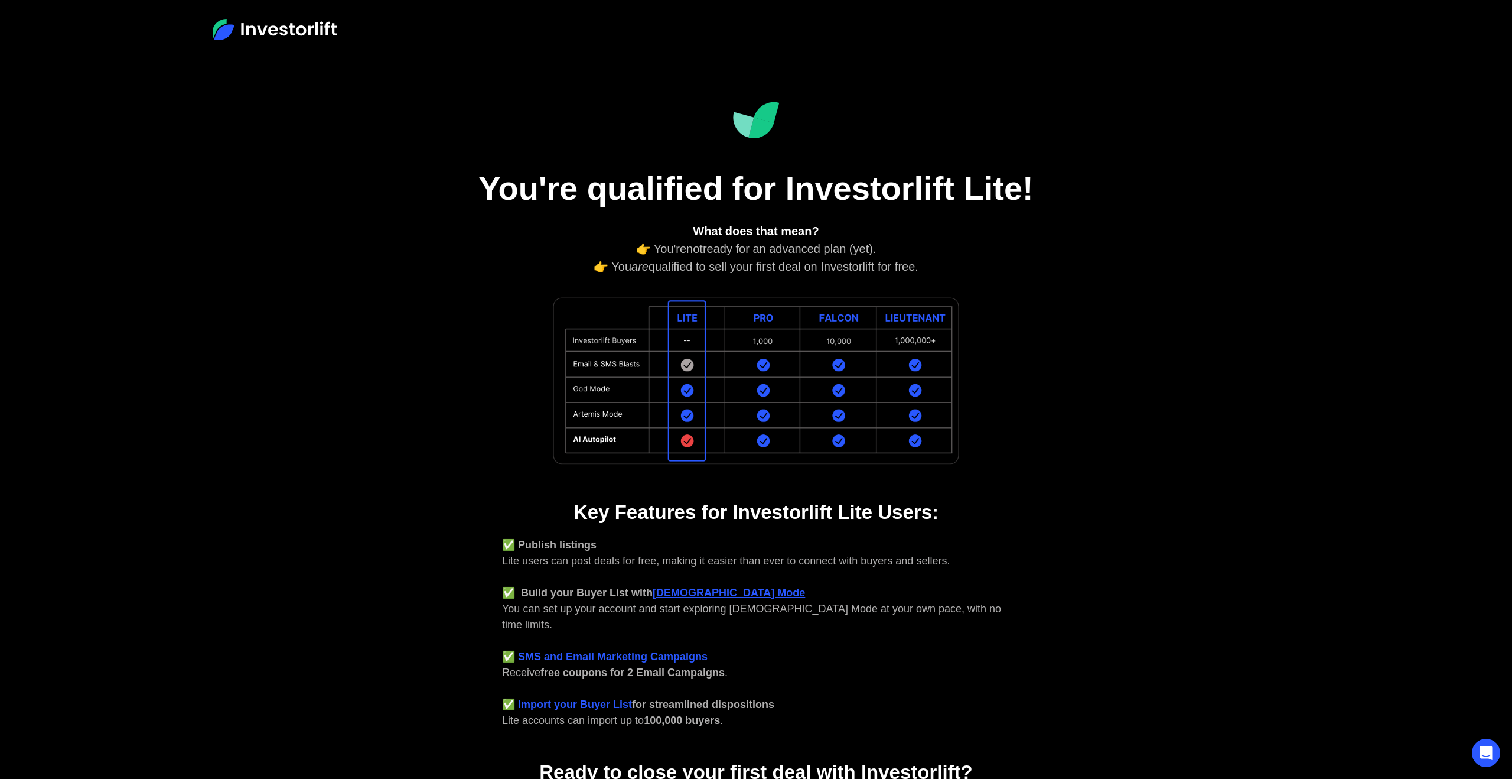 The image size is (1512, 779). I want to click on h1: You're qualified for Investorlift Lite!, so click(756, 188).